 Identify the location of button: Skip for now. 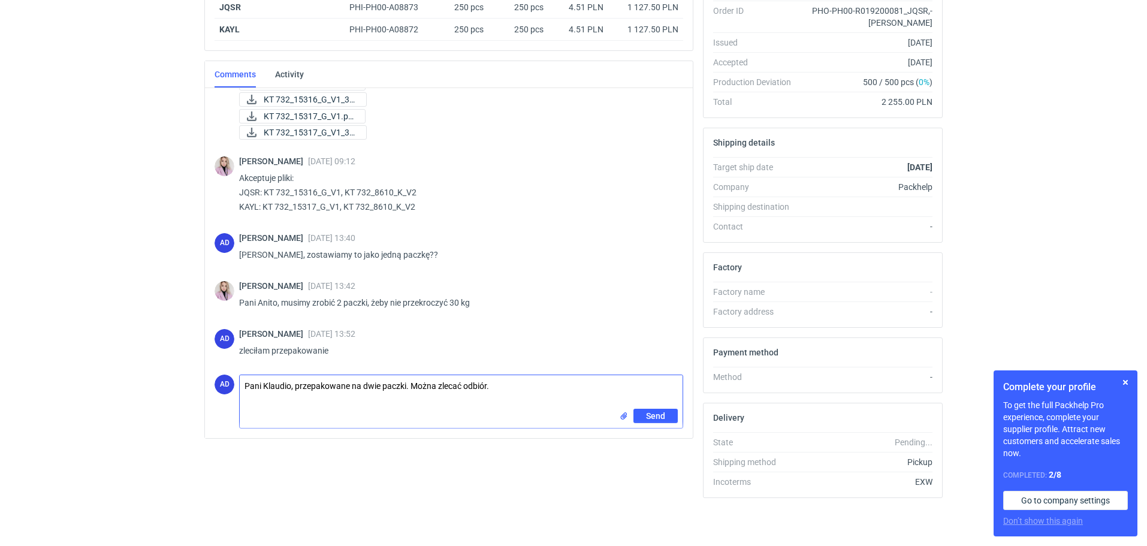
(1125, 382).